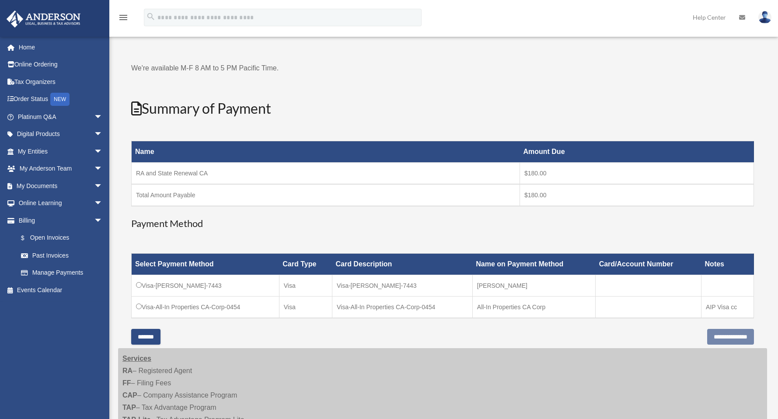 The width and height of the screenshot is (778, 419). What do you see at coordinates (61, 99) in the screenshot?
I see `a: Order StatusNEW` at bounding box center [61, 99].